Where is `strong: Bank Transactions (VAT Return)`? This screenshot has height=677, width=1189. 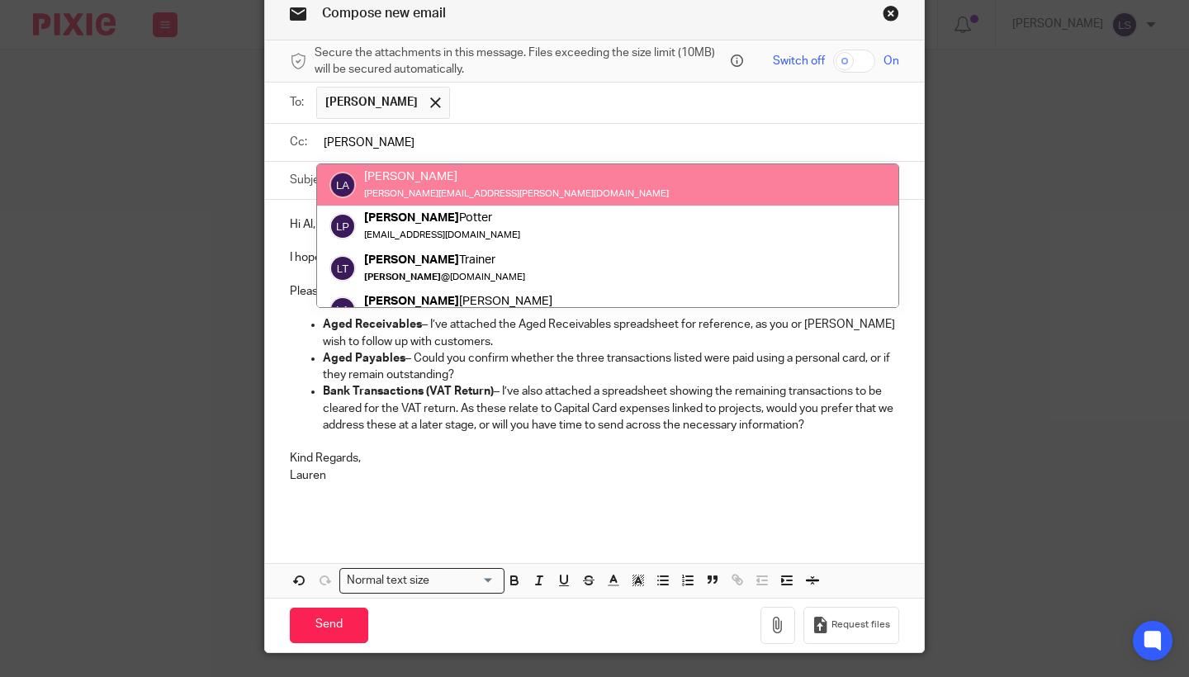 strong: Bank Transactions (VAT Return) is located at coordinates (408, 391).